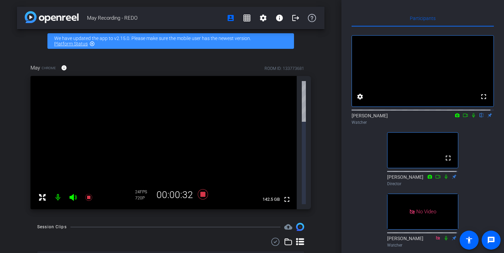 The image size is (504, 253). Describe the element at coordinates (284, 68) in the screenshot. I see `div: ROOM ID: 133773681` at that location.